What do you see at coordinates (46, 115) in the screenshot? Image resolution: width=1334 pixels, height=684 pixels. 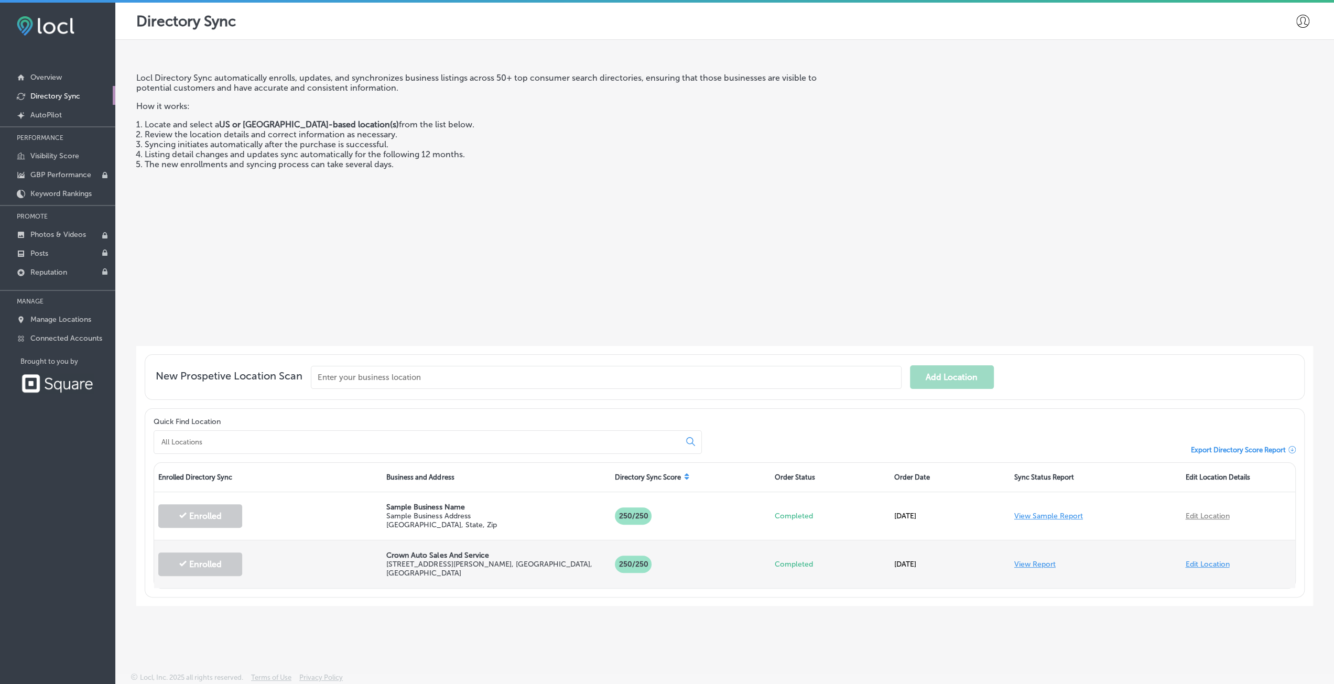 I see `p: AutoPilot` at bounding box center [46, 115].